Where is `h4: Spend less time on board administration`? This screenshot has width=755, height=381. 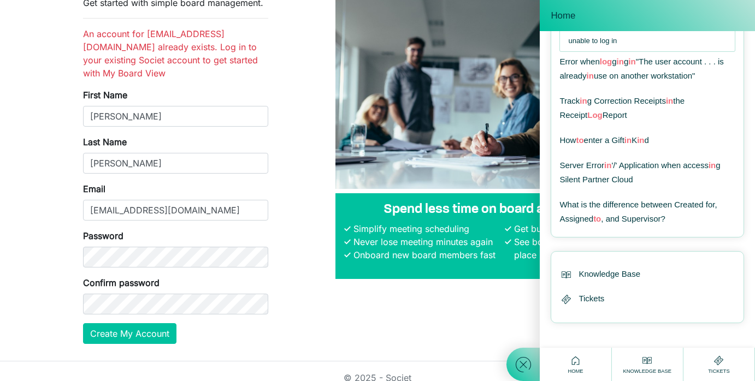 h4: Spend less time on board administration is located at coordinates (504, 210).